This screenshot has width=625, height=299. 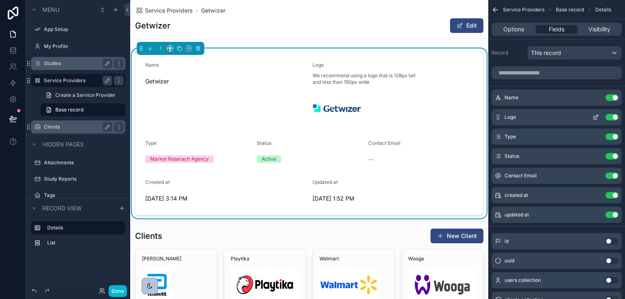 I want to click on a: Create a Service Provider, so click(x=83, y=95).